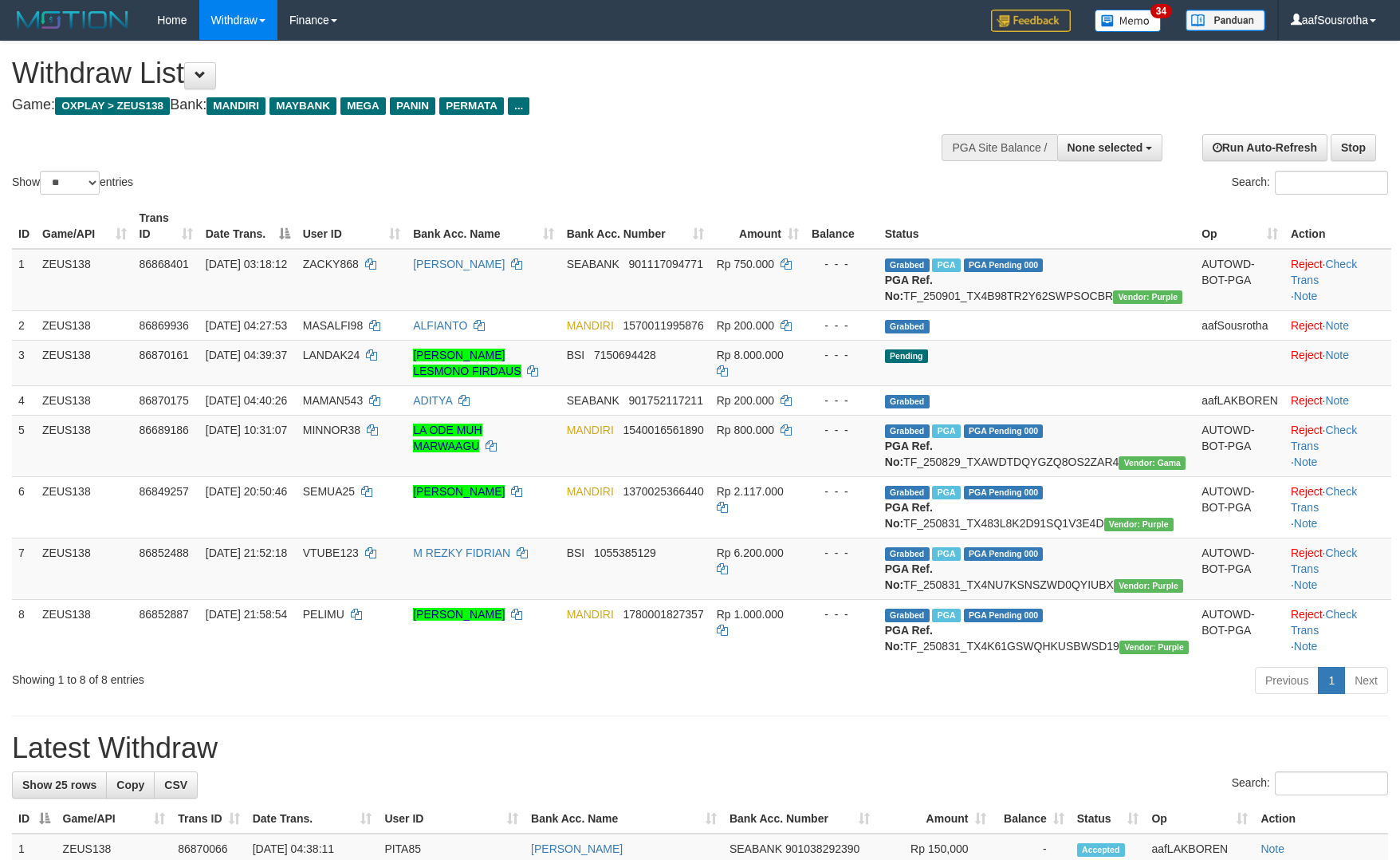  Describe the element at coordinates (822, 849) in the screenshot. I see `span: Copy 901038292390 to clipboard` at that location.